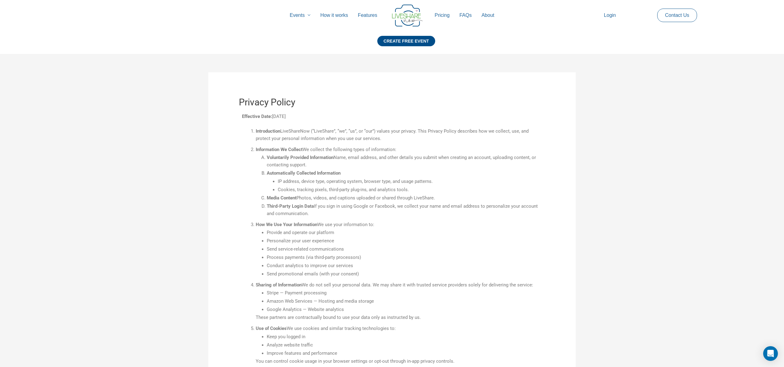 The image size is (784, 367). Describe the element at coordinates (399, 135) in the screenshot. I see `li: LiveShareNow (“LiveShare”, “we”, “us”, or “our”) values your privacy. This Privacy Policy describ...` at that location.